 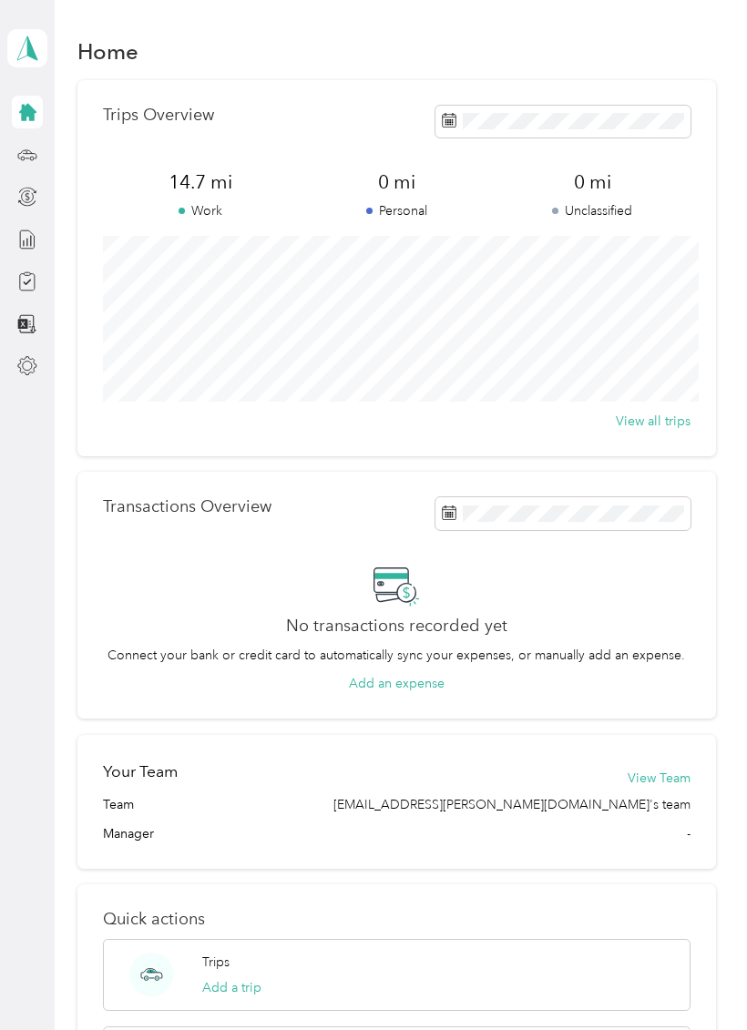 I want to click on p: Transactions Overview, so click(x=187, y=506).